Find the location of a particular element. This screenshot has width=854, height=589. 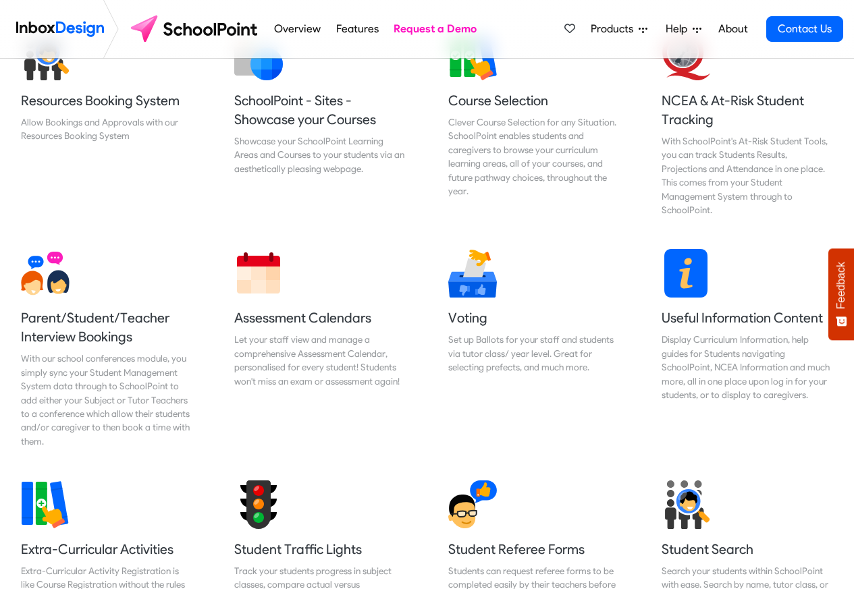

a: Assessment Calendars Let your staff view and manage a comprehensive Assessment Calendar, personal... is located at coordinates (320, 348).